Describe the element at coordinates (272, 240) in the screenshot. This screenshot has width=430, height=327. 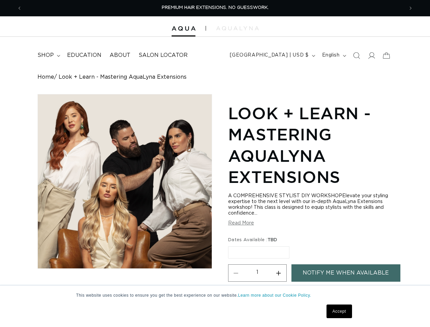
I see `span: TBD` at that location.